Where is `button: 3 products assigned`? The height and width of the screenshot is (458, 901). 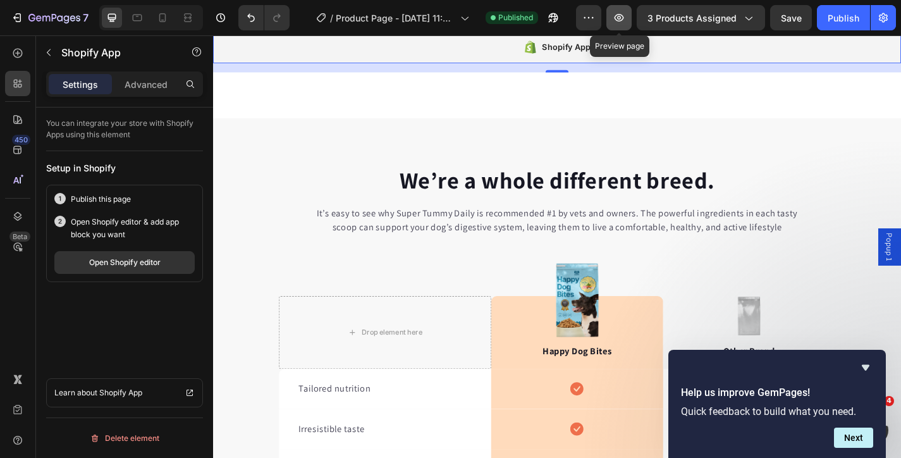 button: 3 products assigned is located at coordinates (701, 18).